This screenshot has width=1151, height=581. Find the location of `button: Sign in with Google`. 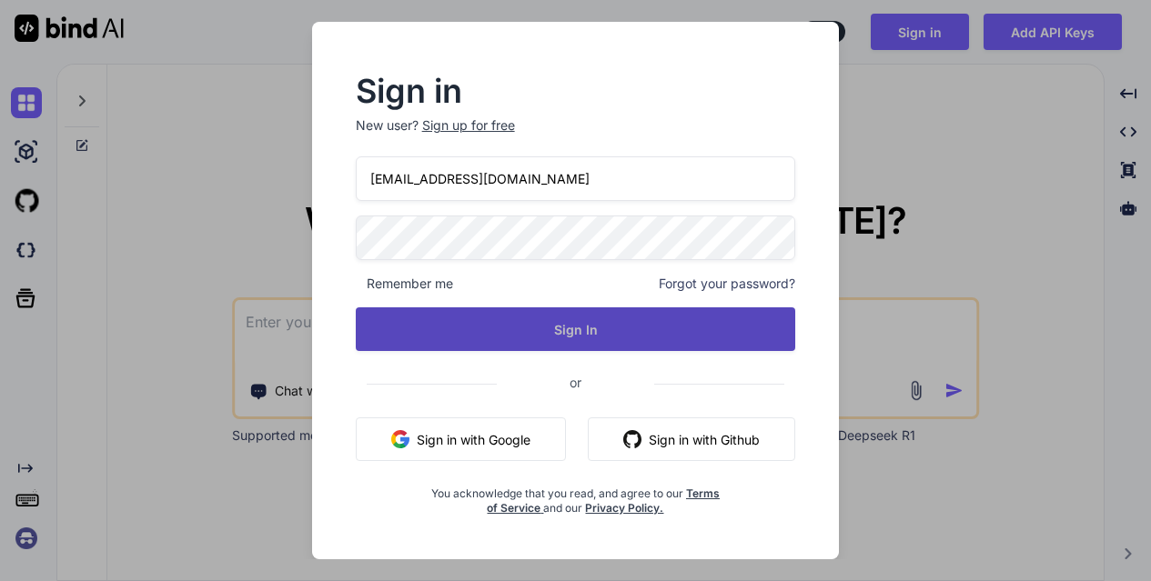

button: Sign in with Google is located at coordinates (460, 439).